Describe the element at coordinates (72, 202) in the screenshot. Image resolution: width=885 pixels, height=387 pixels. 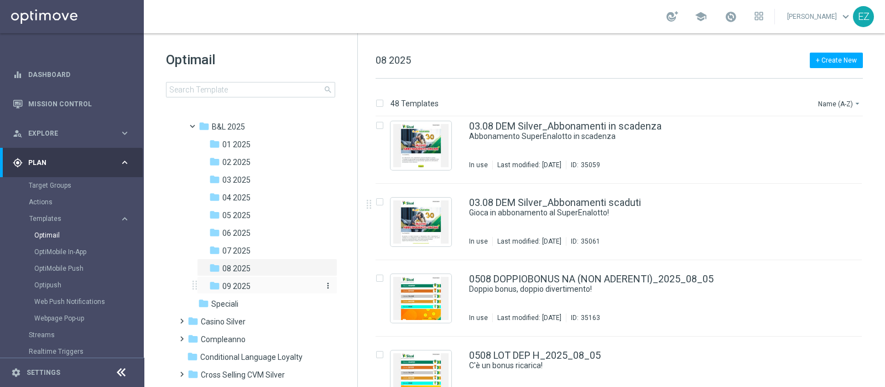
I see `a: Actions` at that location.